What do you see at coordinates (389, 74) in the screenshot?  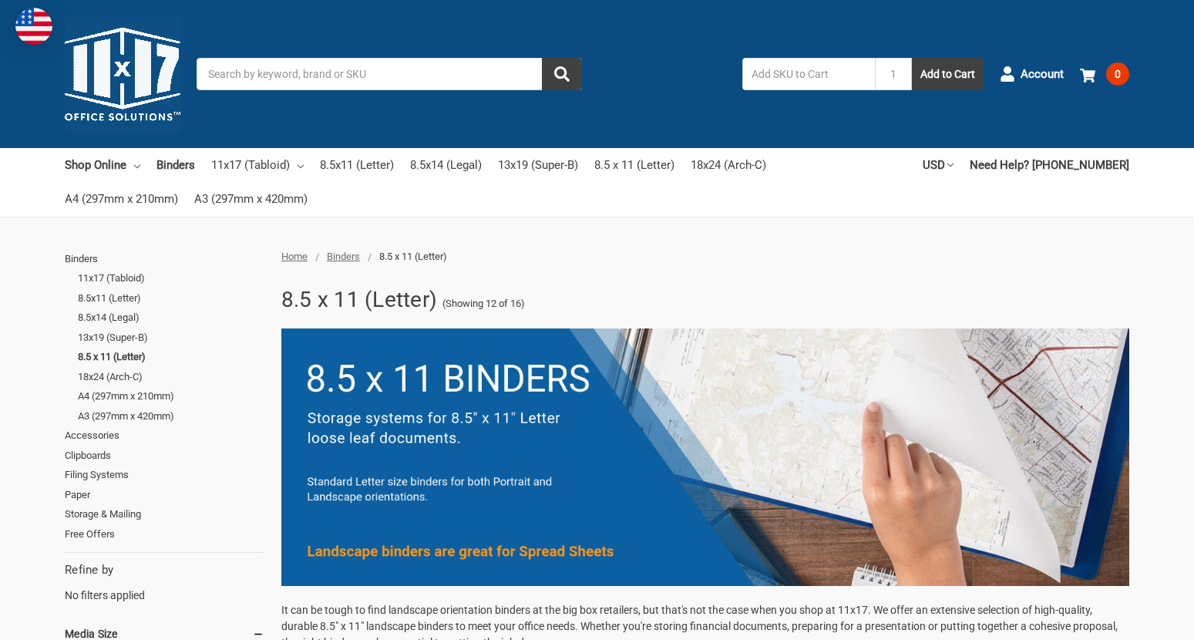 I see `input: Search by keyword, brand or SKU` at bounding box center [389, 74].